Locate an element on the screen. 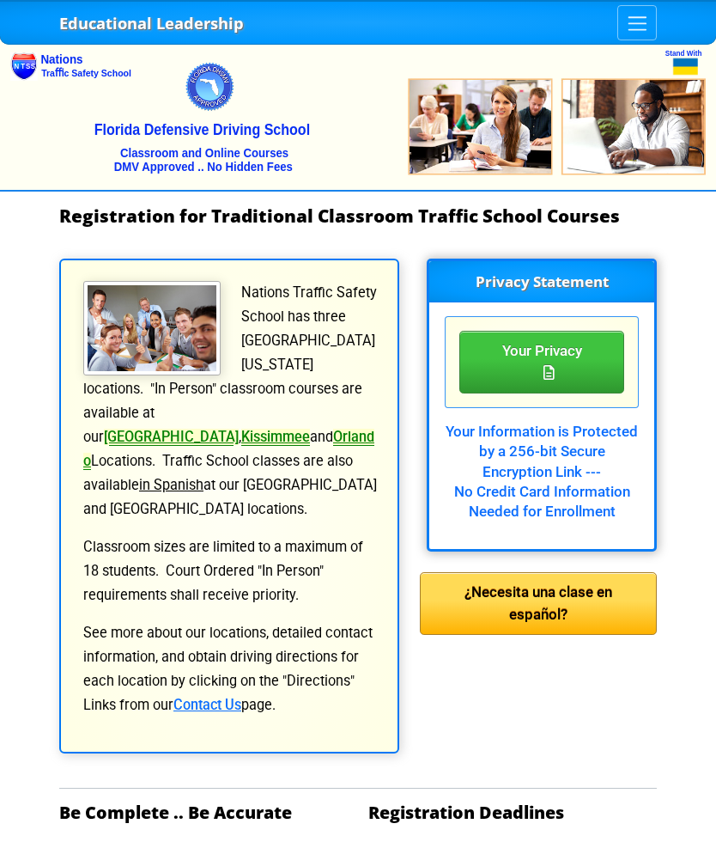  img: Traffic School Students is located at coordinates (152, 328).